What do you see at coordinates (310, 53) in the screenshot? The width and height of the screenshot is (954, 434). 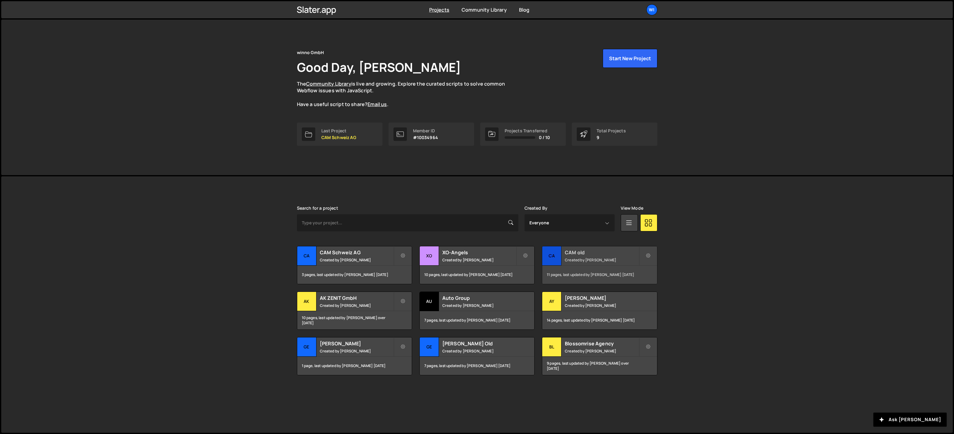 I see `div: winno GmbH` at bounding box center [310, 53].